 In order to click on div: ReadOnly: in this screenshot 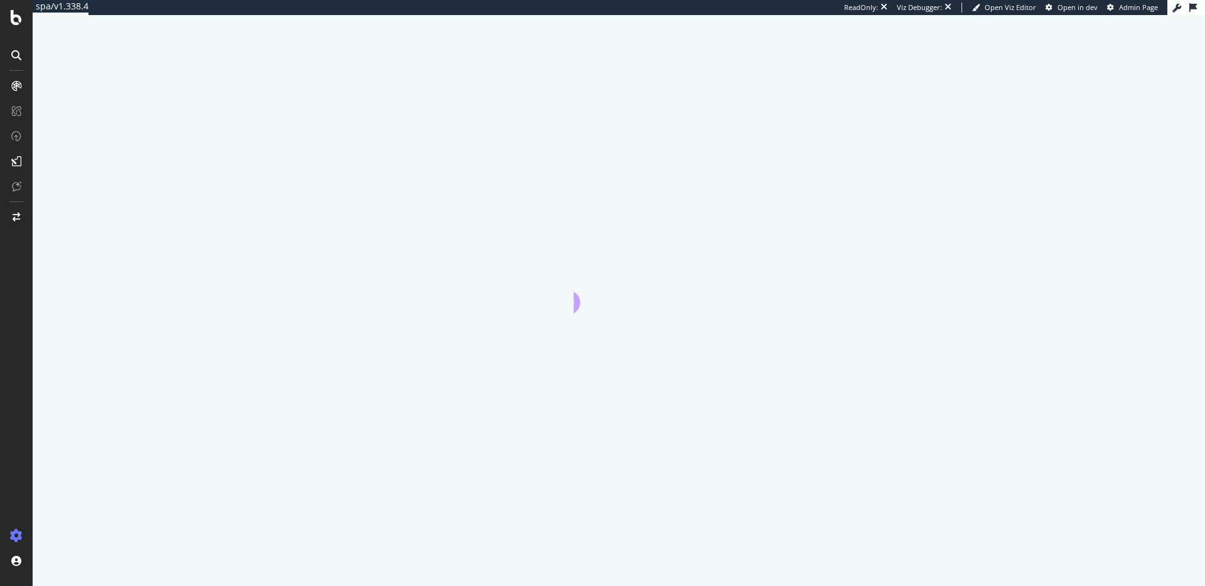, I will do `click(861, 8)`.